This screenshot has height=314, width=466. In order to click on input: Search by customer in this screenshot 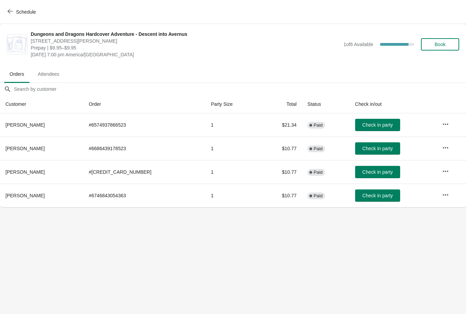, I will do `click(240, 89)`.